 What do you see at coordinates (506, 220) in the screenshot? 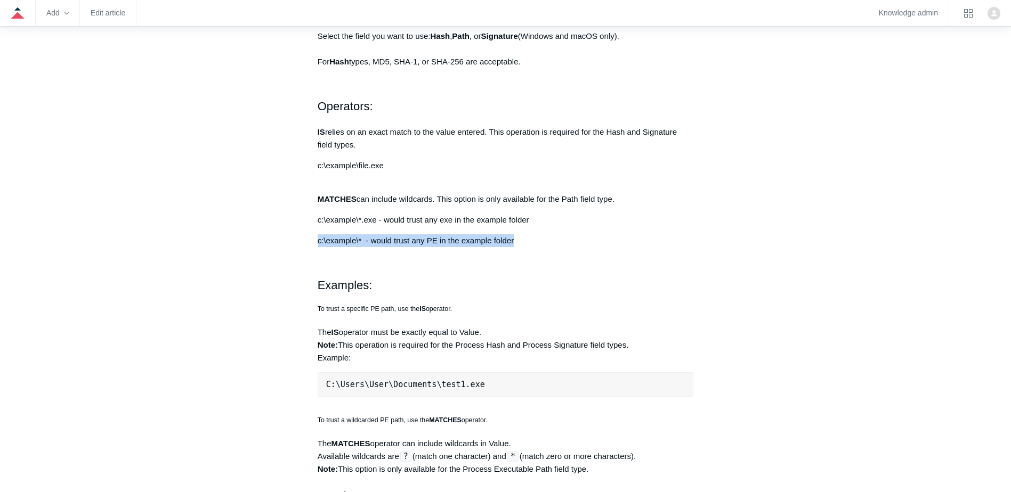
I see `p: c:\example\*.exe - would trust any exe in the example folder` at bounding box center [506, 220].